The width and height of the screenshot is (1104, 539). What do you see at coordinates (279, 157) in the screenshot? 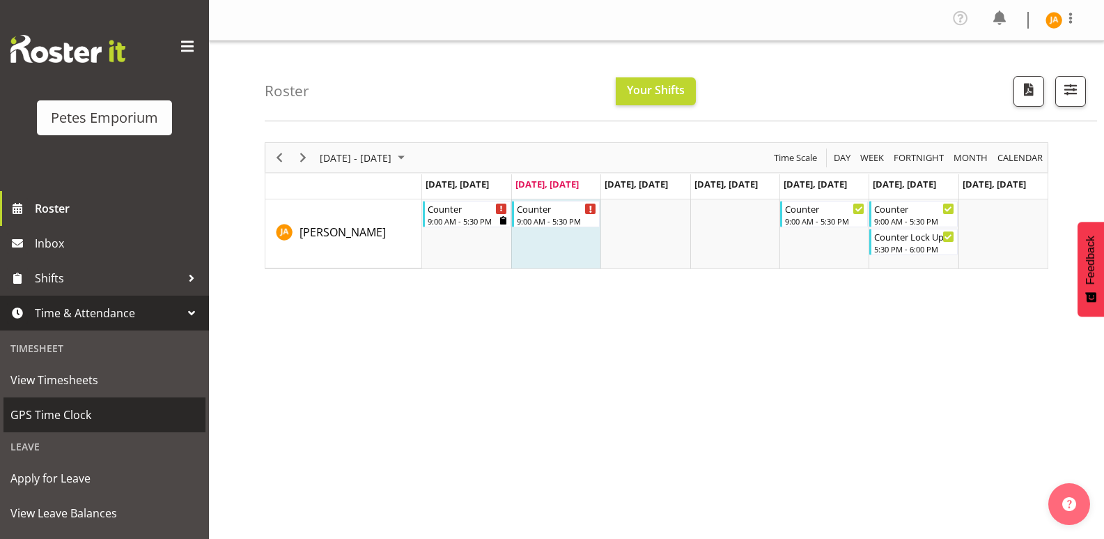
I see `div: Previous` at bounding box center [279, 157].